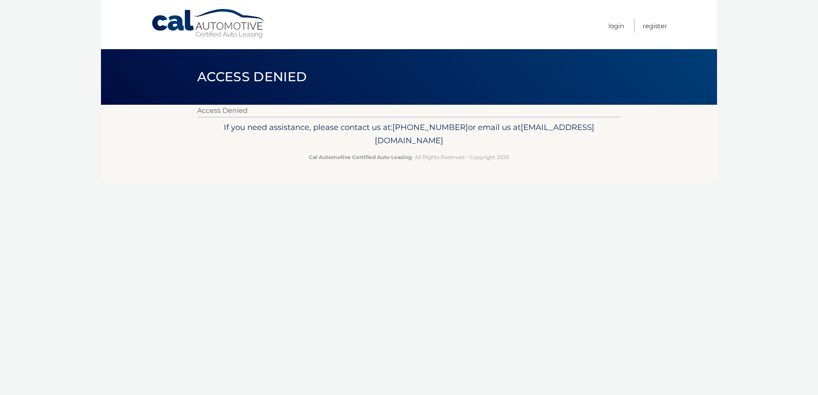 The width and height of the screenshot is (818, 395). I want to click on a: Login, so click(616, 26).